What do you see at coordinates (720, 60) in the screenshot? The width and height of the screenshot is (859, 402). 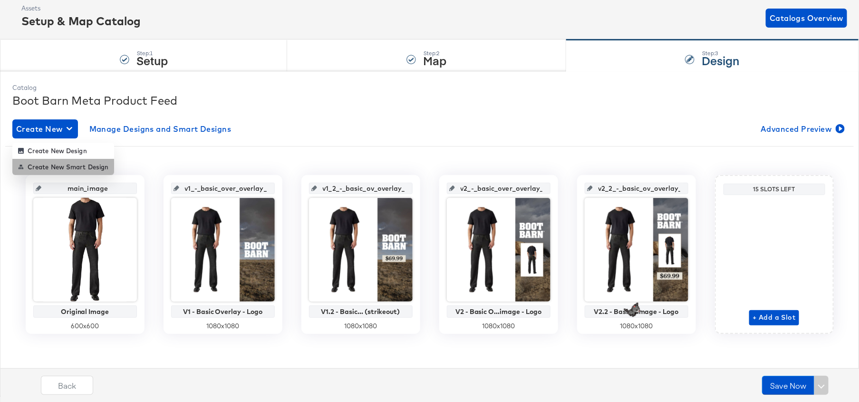 I see `strong: Design` at bounding box center [720, 60].